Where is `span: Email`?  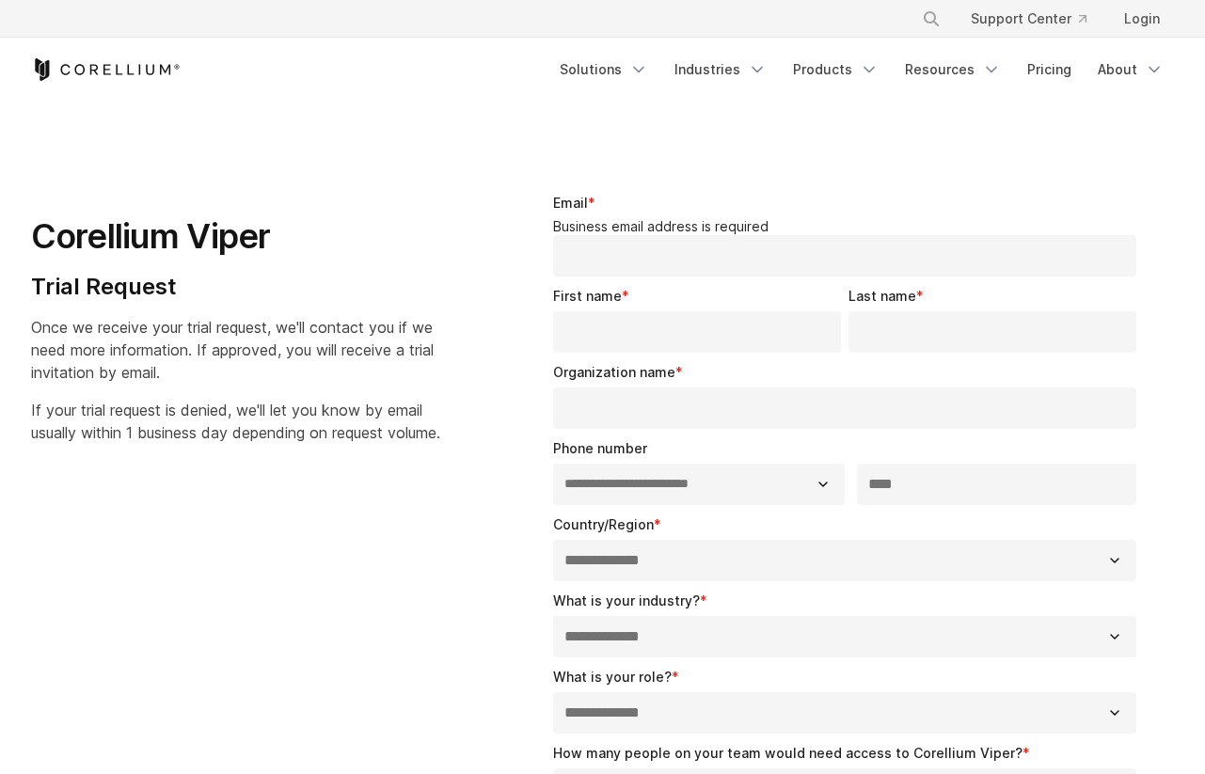
span: Email is located at coordinates (570, 202).